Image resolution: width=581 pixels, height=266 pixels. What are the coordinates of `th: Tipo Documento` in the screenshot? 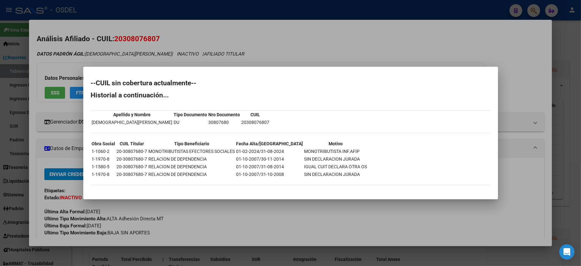 It's located at (190, 115).